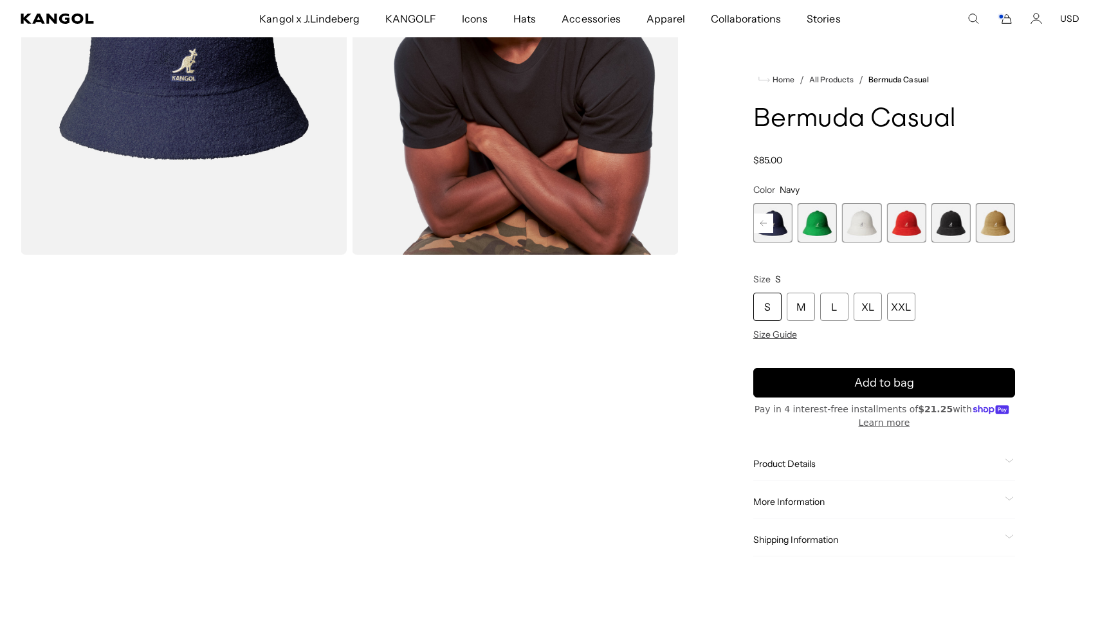  What do you see at coordinates (1070, 19) in the screenshot?
I see `button: USD` at bounding box center [1070, 19].